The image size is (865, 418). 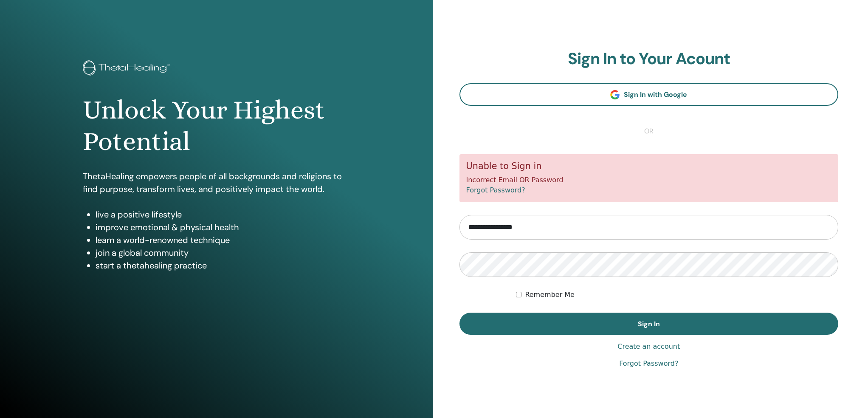 What do you see at coordinates (655, 94) in the screenshot?
I see `span: Sign In with Google` at bounding box center [655, 94].